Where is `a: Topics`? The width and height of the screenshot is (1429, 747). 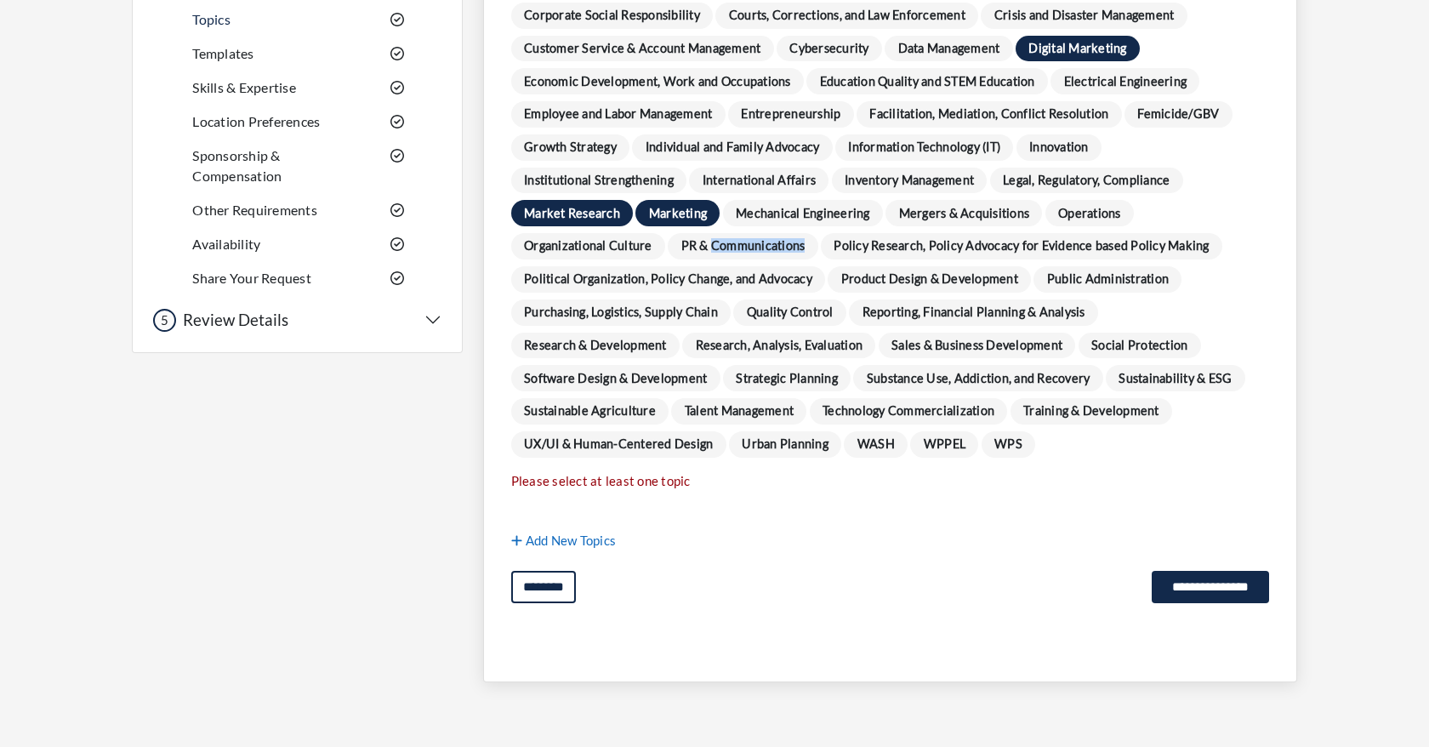 a: Topics is located at coordinates (211, 19).